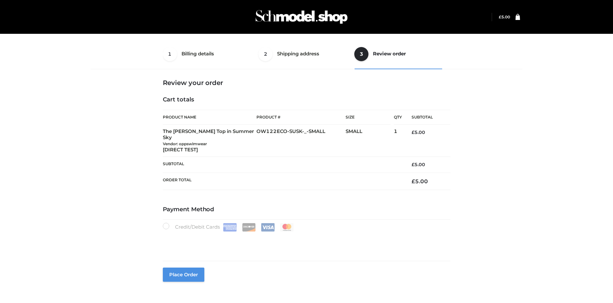 This screenshot has width=613, height=303. What do you see at coordinates (307, 83) in the screenshot?
I see `h3: Review your order` at bounding box center [307, 83].